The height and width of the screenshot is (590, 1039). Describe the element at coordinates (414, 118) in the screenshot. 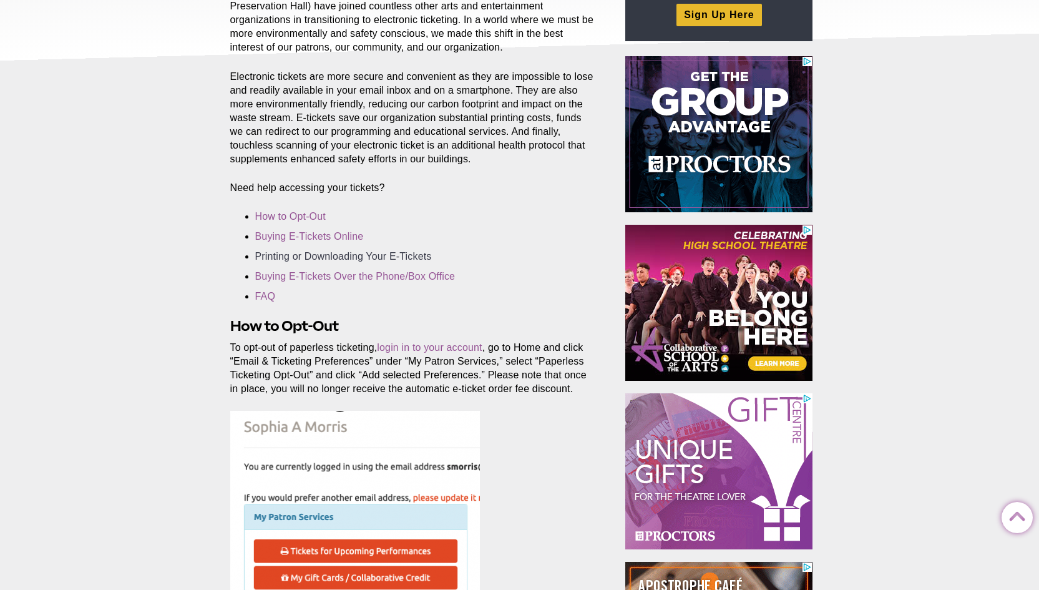

I see `p: Electronic tickets are more secure and convenient as they are impossible to lose and readily avai...` at that location.